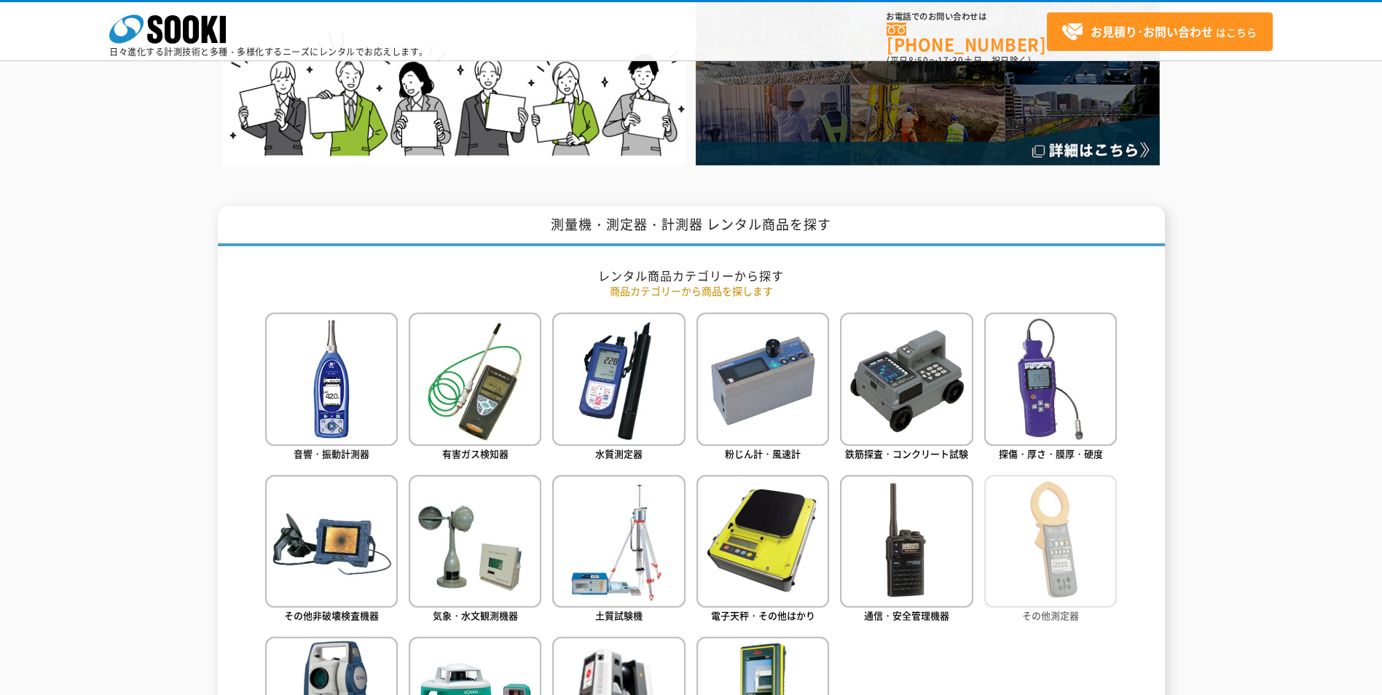 This screenshot has height=695, width=1382. Describe the element at coordinates (959, 60) in the screenshot. I see `span: (平日 ～ 土日、祝日除く)` at that location.